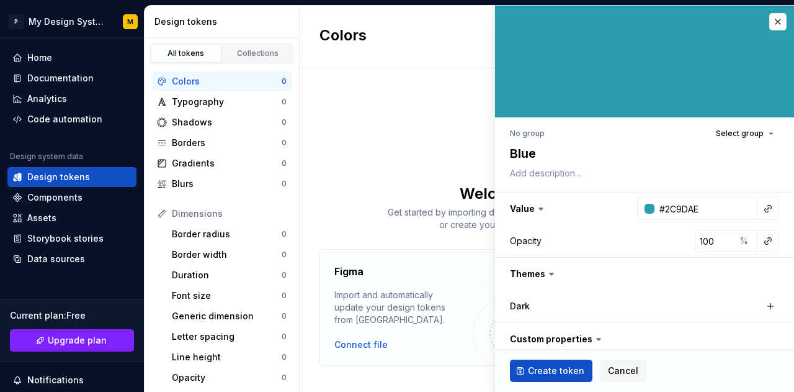 The height and width of the screenshot is (392, 794). Describe the element at coordinates (551, 370) in the screenshot. I see `button: Create token` at that location.